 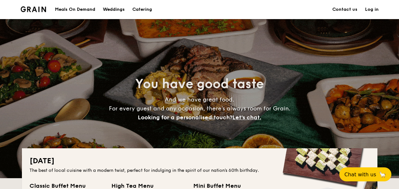 What do you see at coordinates (199, 84) in the screenshot?
I see `span: You have good taste` at bounding box center [199, 84].